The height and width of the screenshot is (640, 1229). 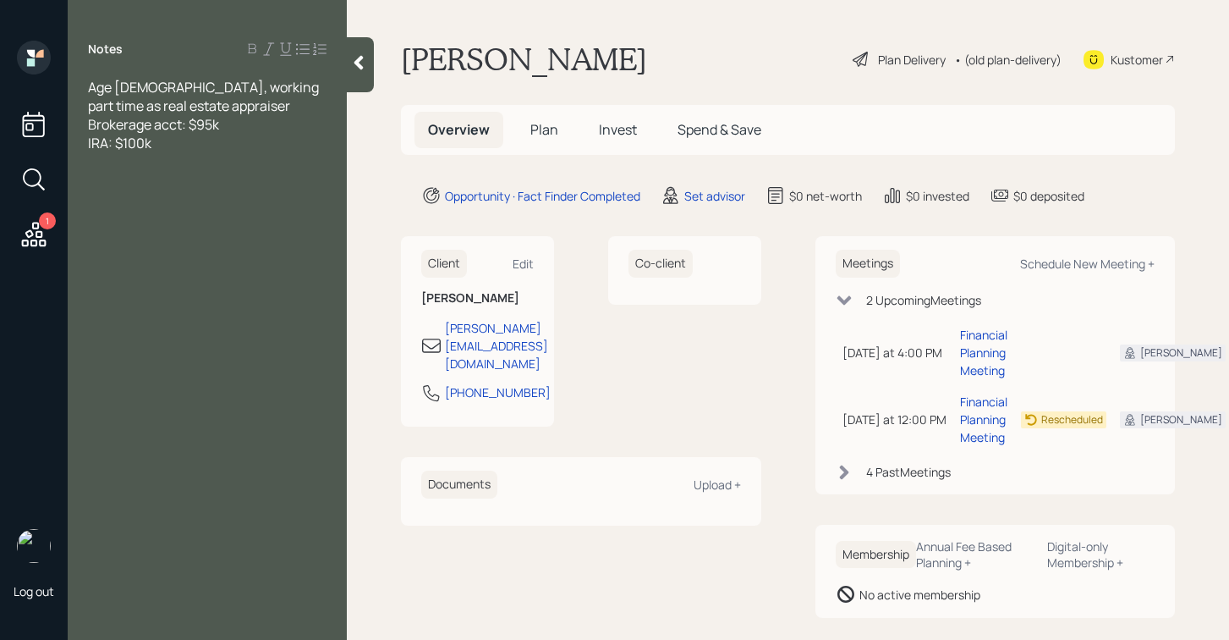 What do you see at coordinates (920, 594) in the screenshot?
I see `div: No active membership` at bounding box center [920, 594].